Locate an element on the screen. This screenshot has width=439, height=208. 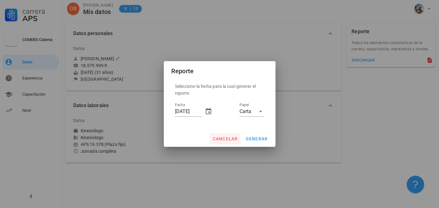
label: Papel is located at coordinates (244, 105).